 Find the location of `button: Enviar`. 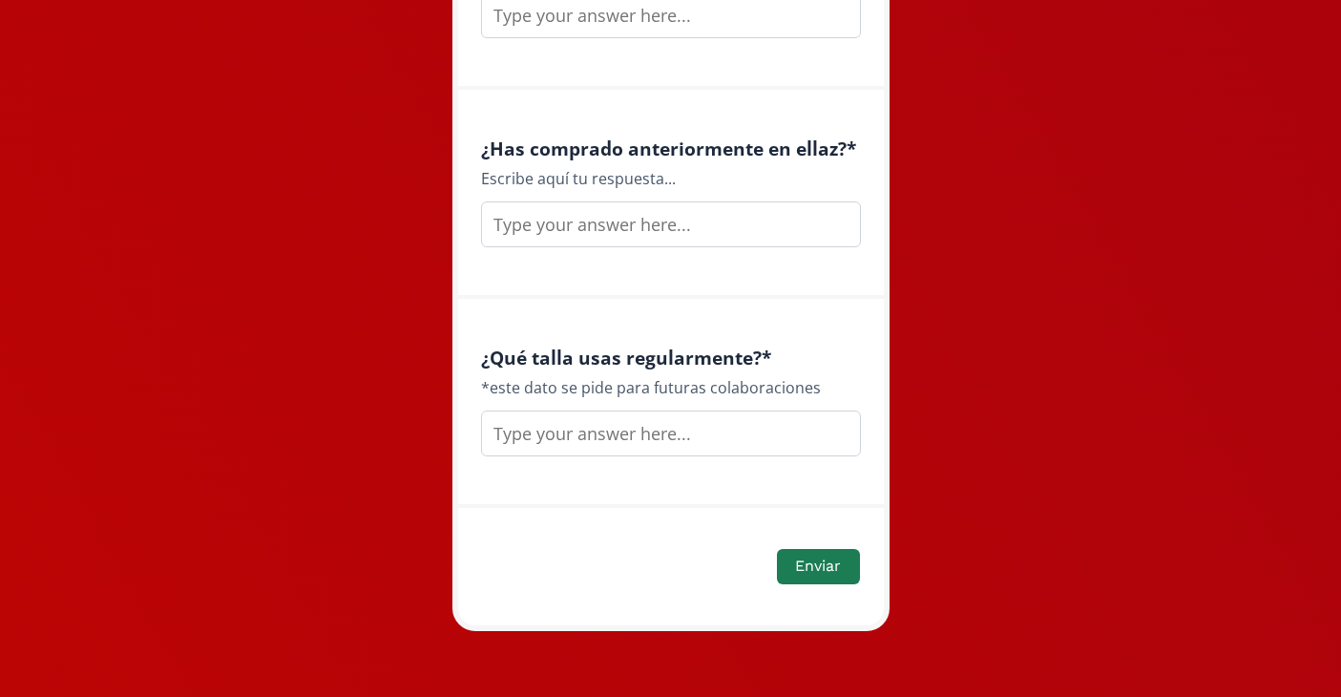

button: Enviar is located at coordinates (818, 566).